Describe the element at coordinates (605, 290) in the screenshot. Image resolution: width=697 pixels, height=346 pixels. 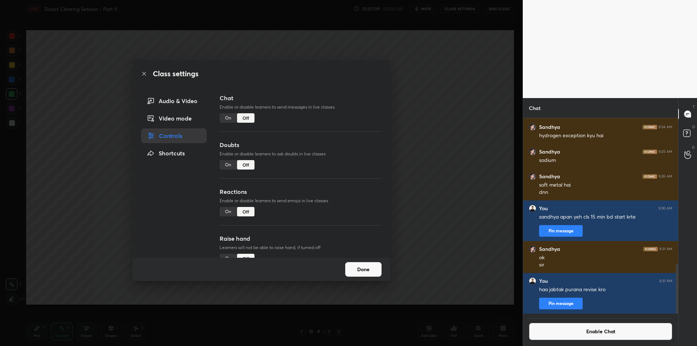
I see `div: haa jabtak purana revise kro` at that location.